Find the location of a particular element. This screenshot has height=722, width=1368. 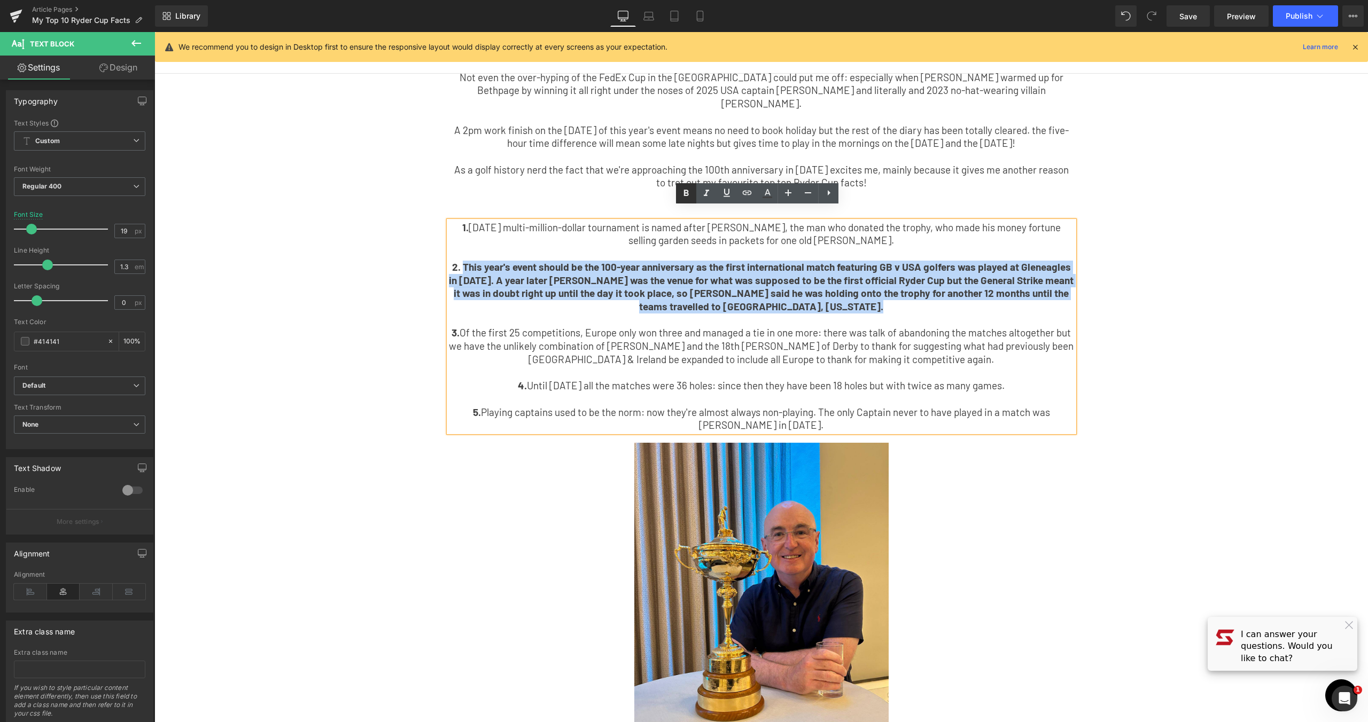

div: Letter Spacing is located at coordinates (80, 286).